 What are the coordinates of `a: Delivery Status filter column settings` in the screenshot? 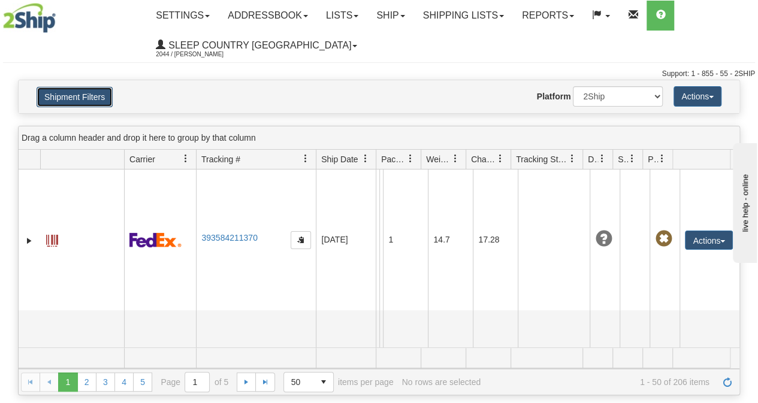 It's located at (602, 159).